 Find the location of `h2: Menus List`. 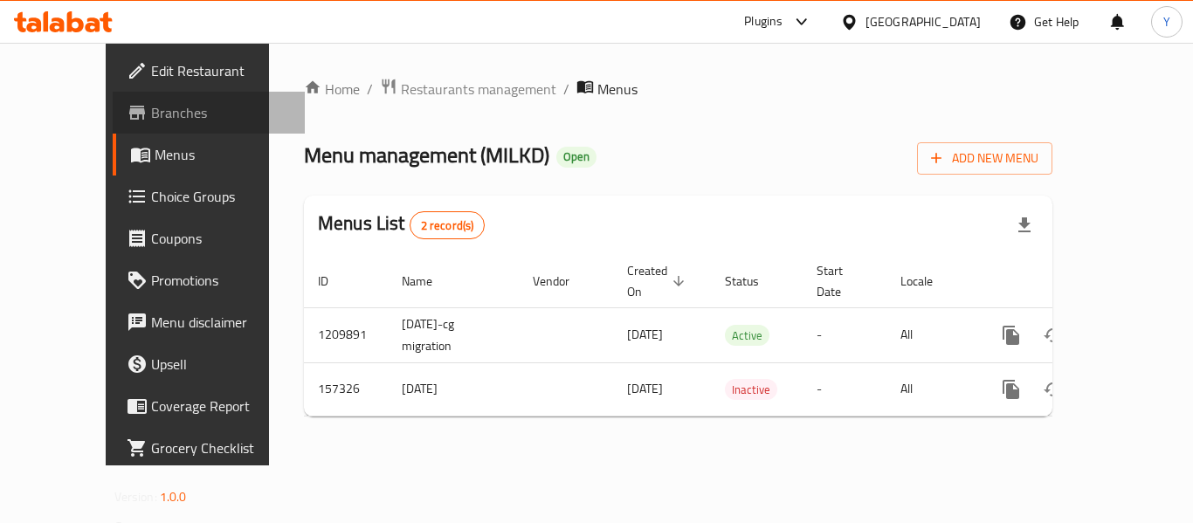

h2: Menus List is located at coordinates (401, 224).